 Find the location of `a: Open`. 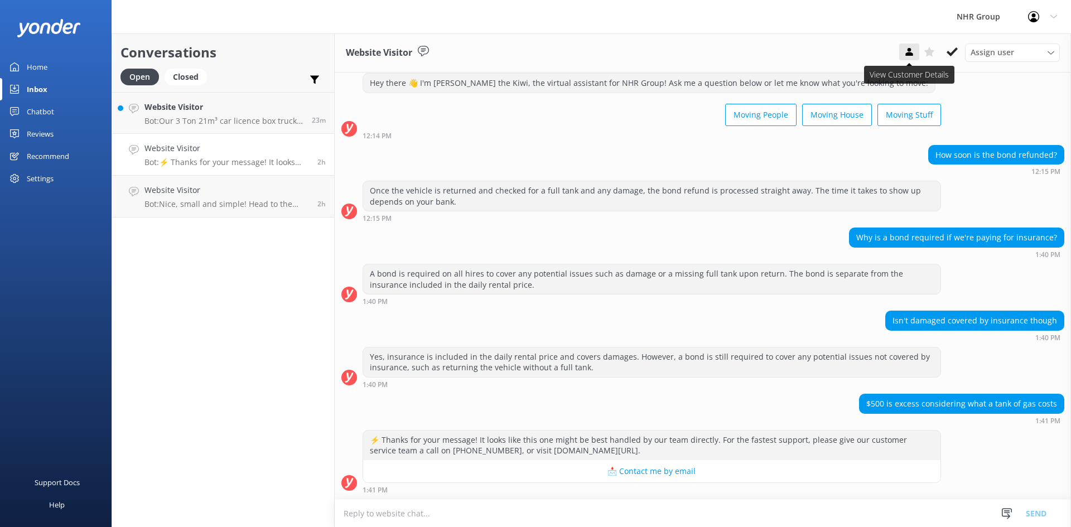

a: Open is located at coordinates (142, 76).